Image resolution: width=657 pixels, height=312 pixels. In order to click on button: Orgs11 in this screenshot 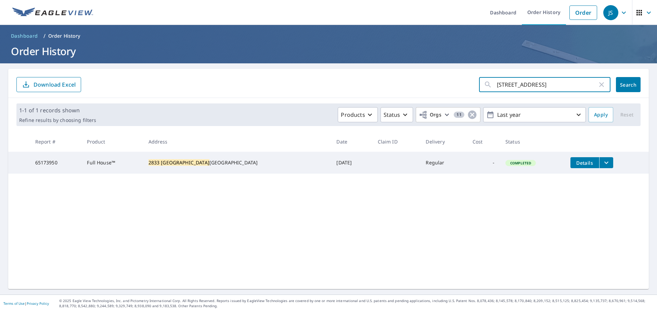, I will do `click(448, 115)`.